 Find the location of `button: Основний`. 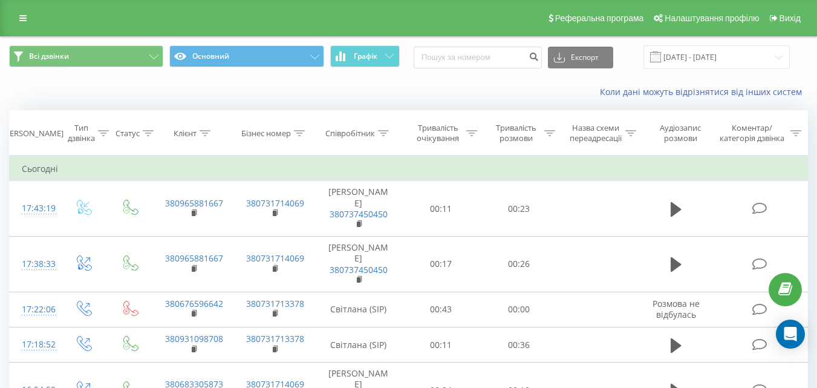

button: Основний is located at coordinates (246, 56).